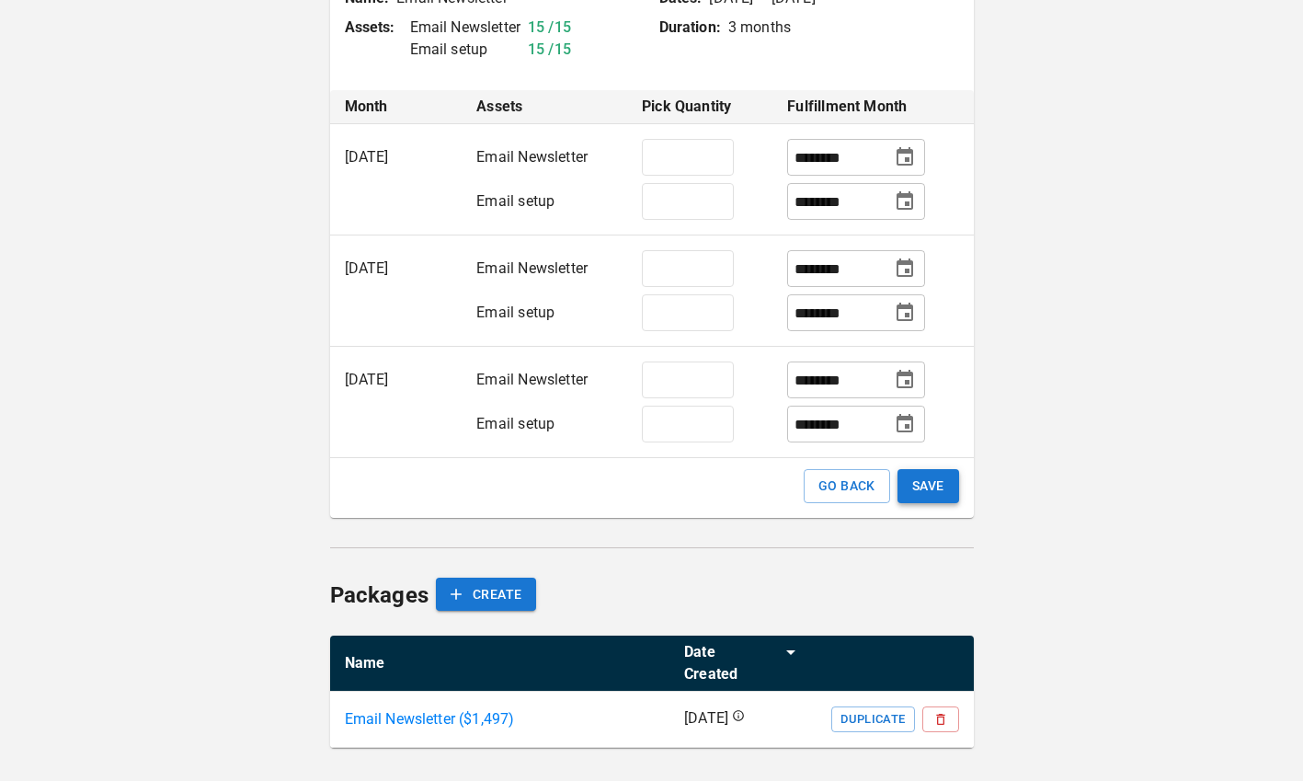 The width and height of the screenshot is (1303, 781). I want to click on p: Email Newsletter ($ 1,497 ), so click(429, 719).